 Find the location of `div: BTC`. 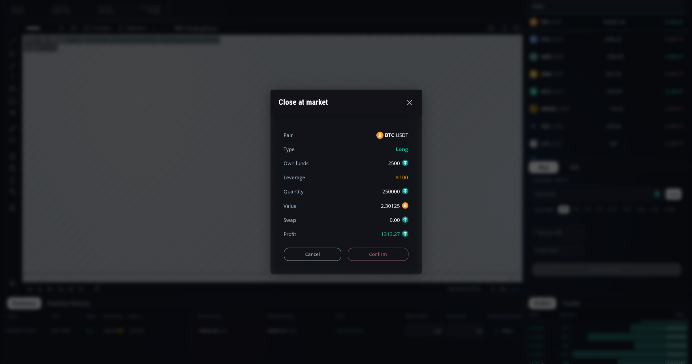

div: BTC is located at coordinates (27, 18).